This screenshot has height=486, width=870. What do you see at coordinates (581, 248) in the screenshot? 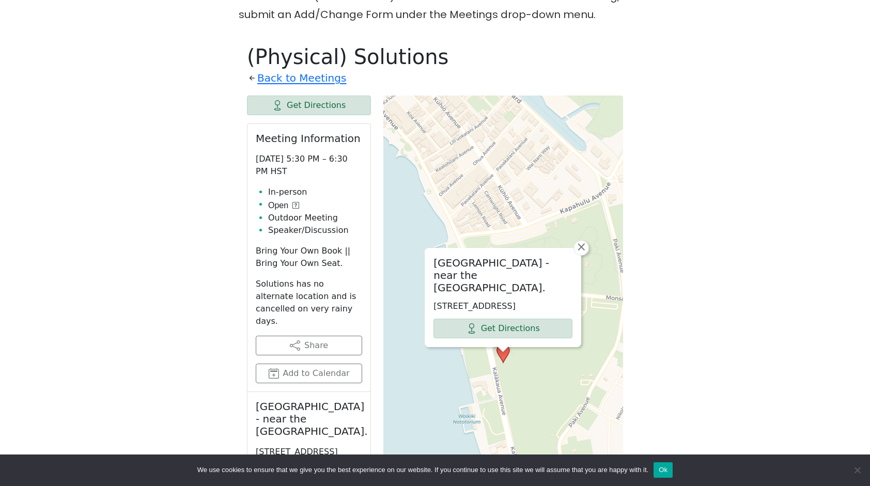
I see `a: Close popup` at bounding box center [581, 248].